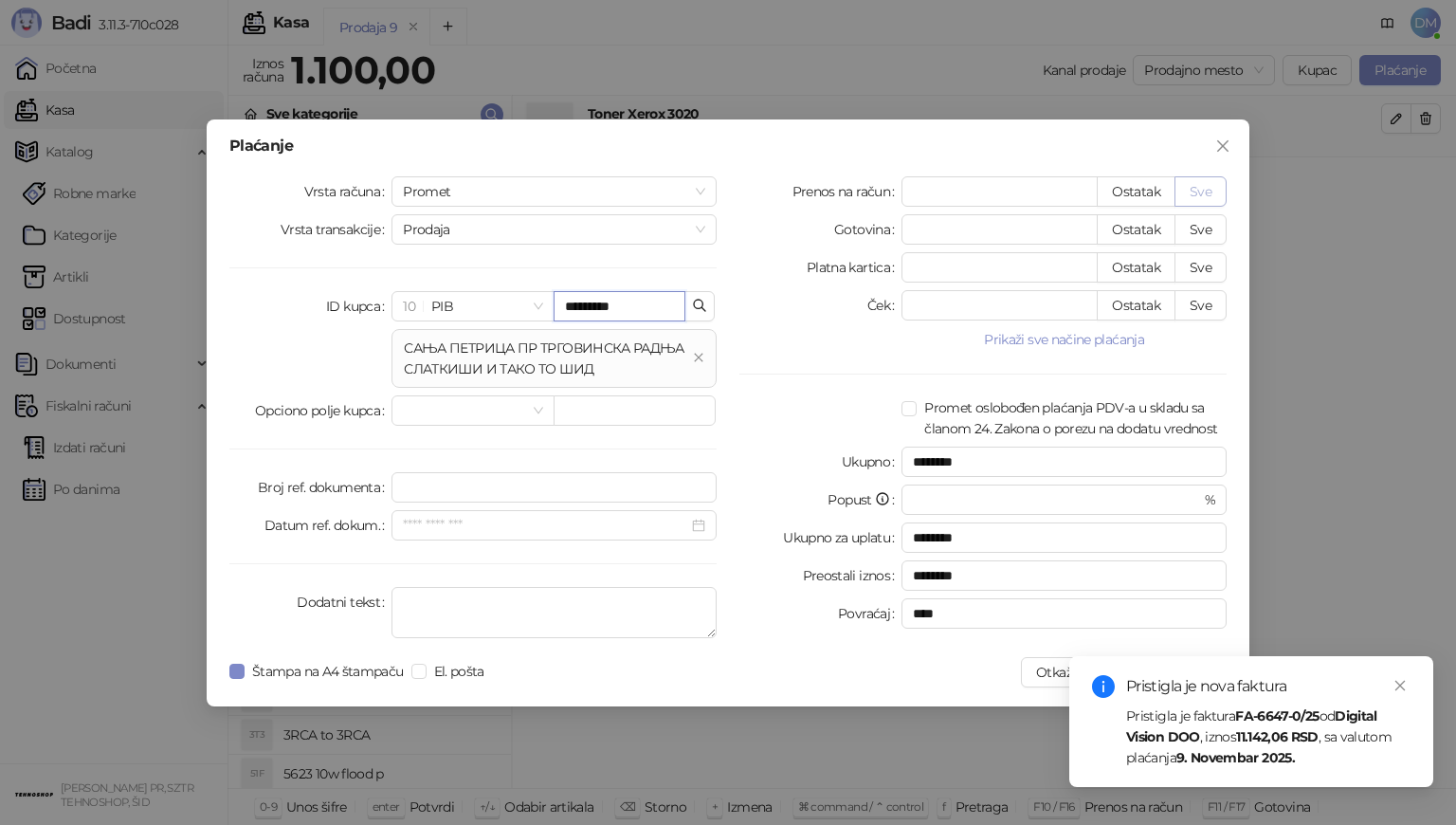 The image size is (1456, 825). I want to click on label: Ukupno za uplatu, so click(842, 537).